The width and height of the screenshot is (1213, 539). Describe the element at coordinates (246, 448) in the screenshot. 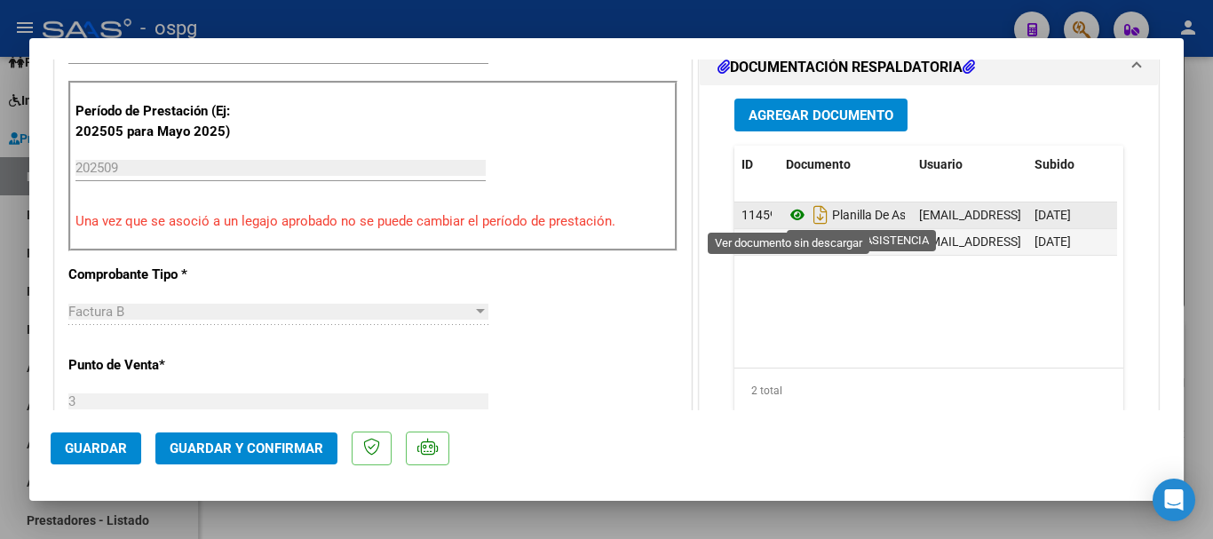

I see `button: Guardar y Confirmar` at that location.